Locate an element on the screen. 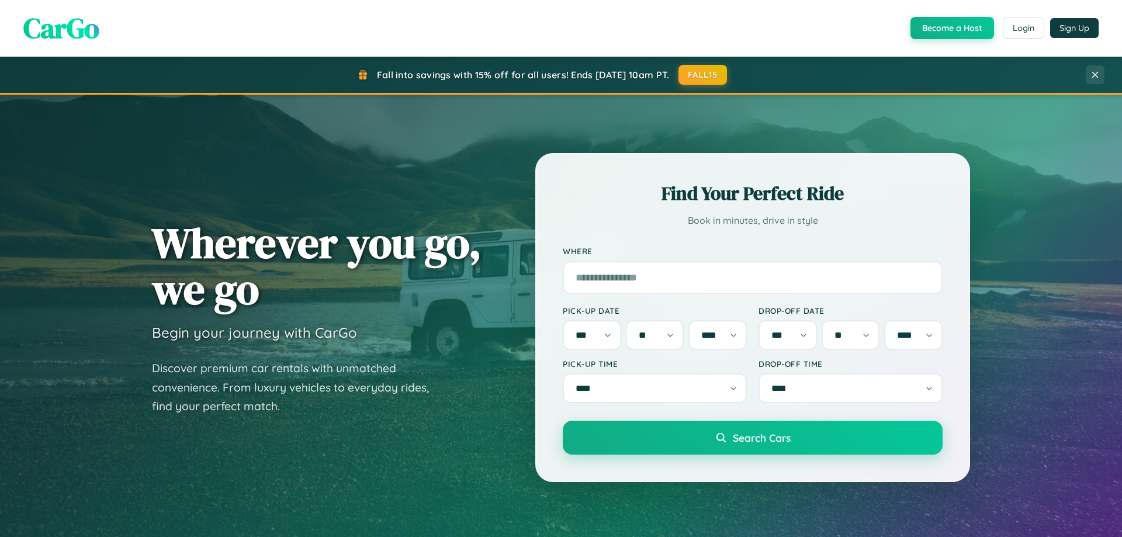 The width and height of the screenshot is (1122, 537). button: Search Cars is located at coordinates (753, 438).